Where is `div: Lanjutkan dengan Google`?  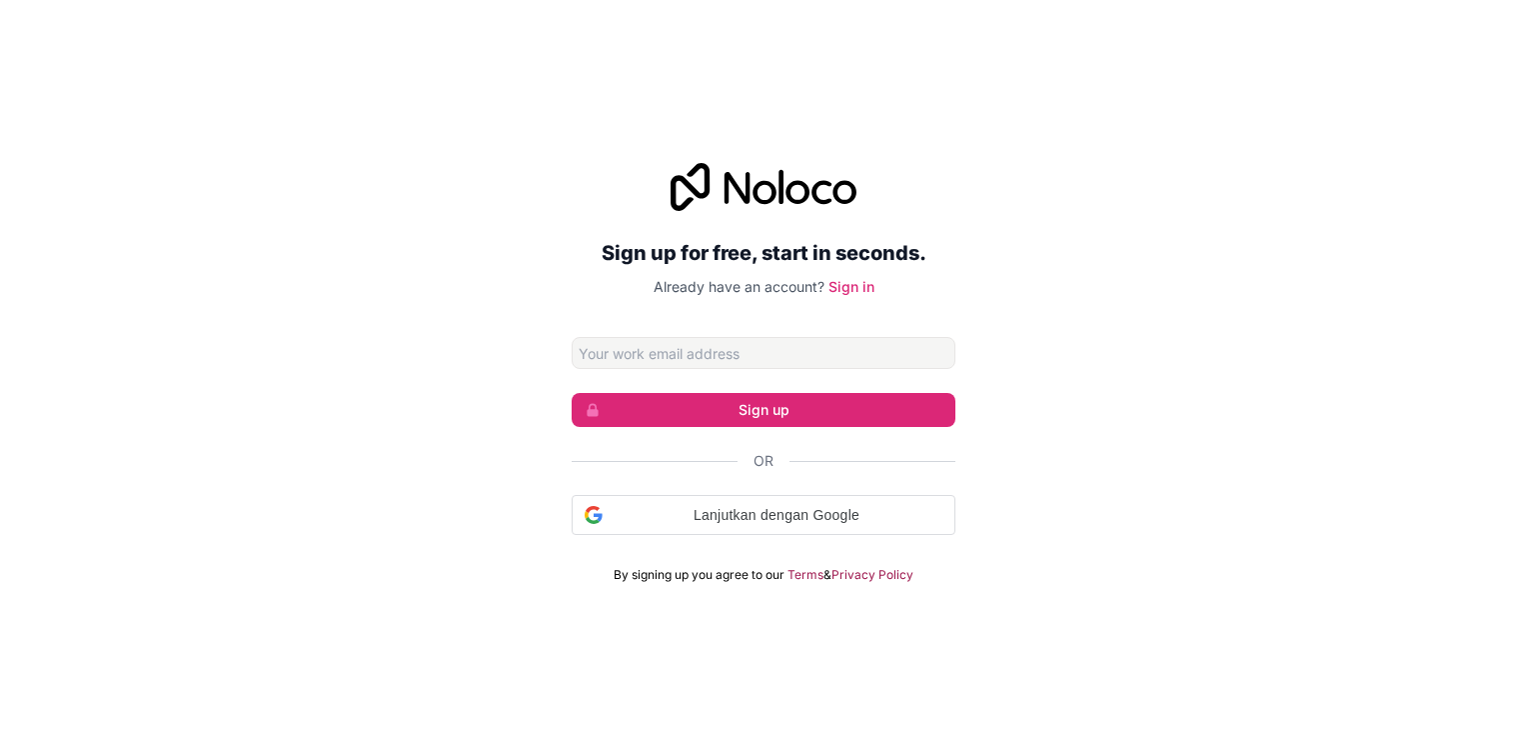 div: Lanjutkan dengan Google is located at coordinates (764, 515).